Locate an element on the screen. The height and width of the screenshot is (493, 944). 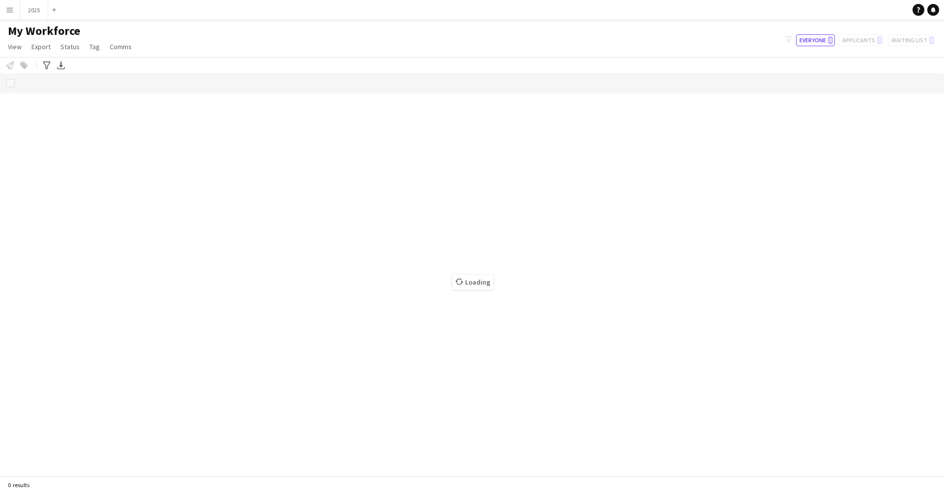
span: Tag is located at coordinates (94, 47).